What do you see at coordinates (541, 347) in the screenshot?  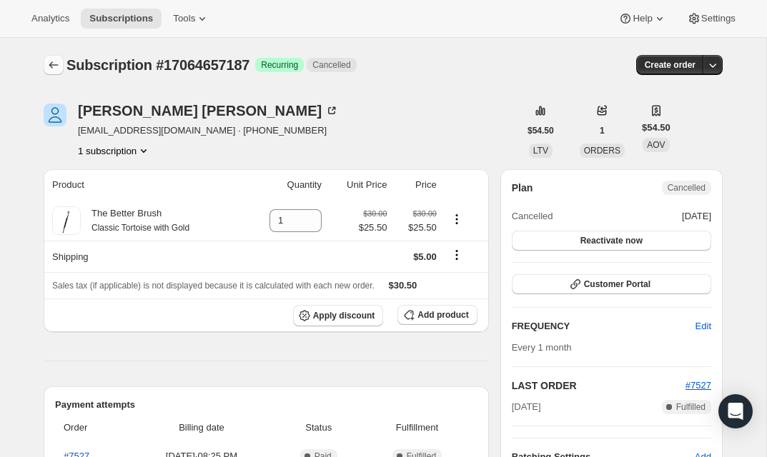 I see `span: Every 1 month` at bounding box center [541, 347].